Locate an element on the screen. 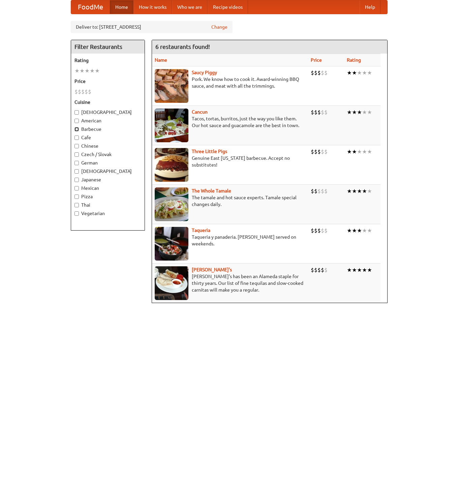 The image size is (458, 477). img: saucy.jpg is located at coordinates (171, 86).